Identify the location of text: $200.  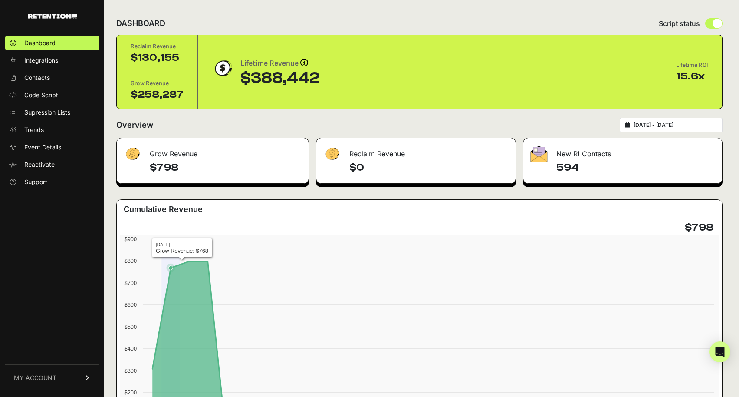
(131, 392).